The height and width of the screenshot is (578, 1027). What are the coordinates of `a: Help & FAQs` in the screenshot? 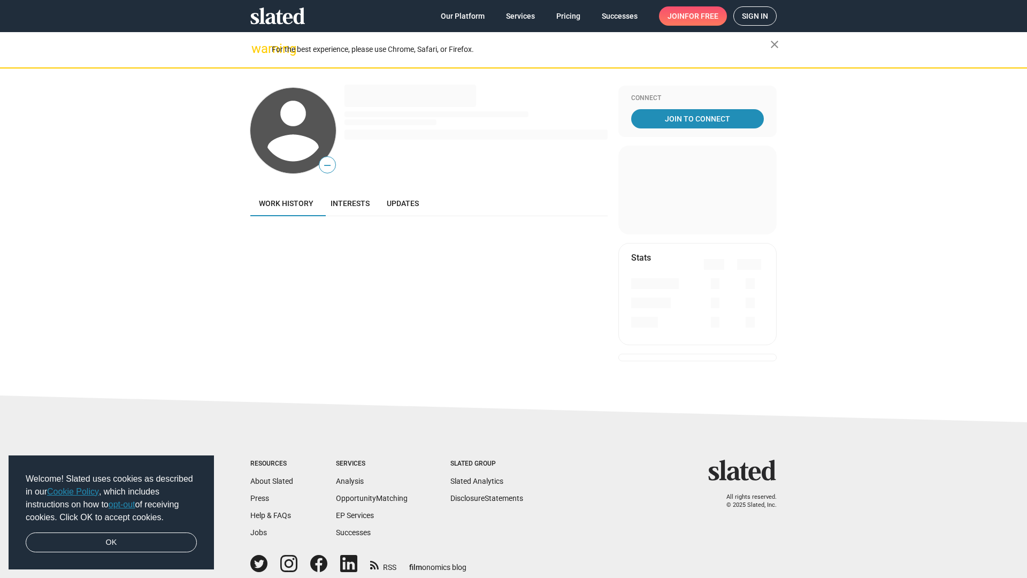 It's located at (271, 515).